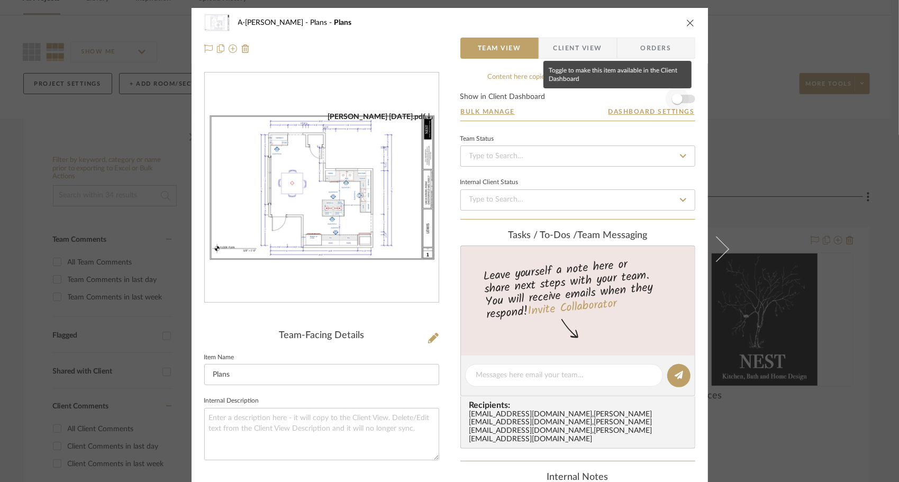 This screenshot has width=899, height=482. I want to click on button: Dashboard Settings, so click(651, 112).